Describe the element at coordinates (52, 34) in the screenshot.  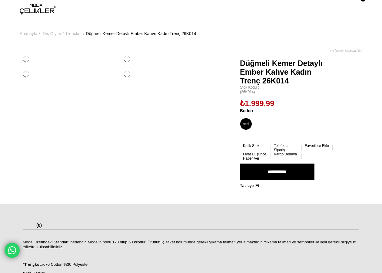
I see `span: Dış Giyim` at that location.